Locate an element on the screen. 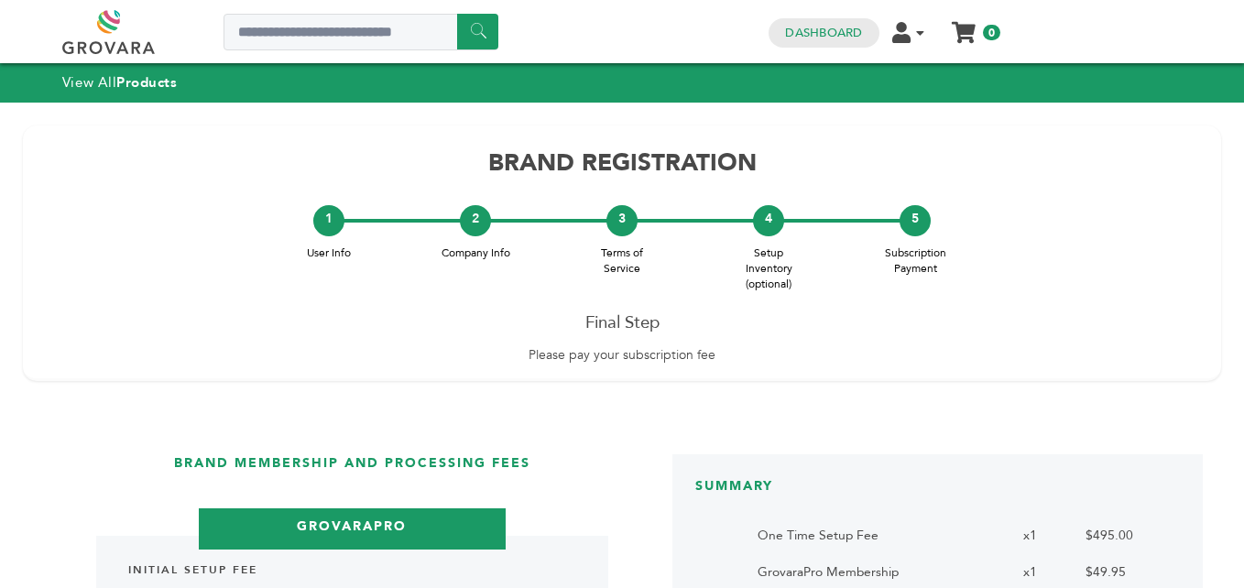 This screenshot has height=588, width=1244. span: 0 is located at coordinates (991, 32).